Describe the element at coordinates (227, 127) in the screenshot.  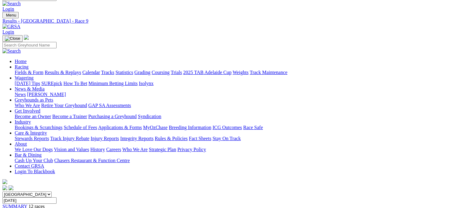
I see `a: ICG Outcomes` at that location.